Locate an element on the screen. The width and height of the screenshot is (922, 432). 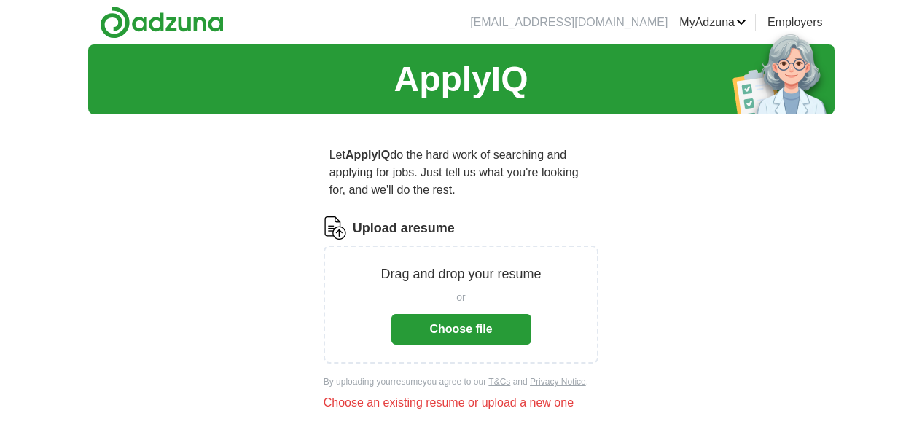
strong: ApplyIQ is located at coordinates (367, 155).